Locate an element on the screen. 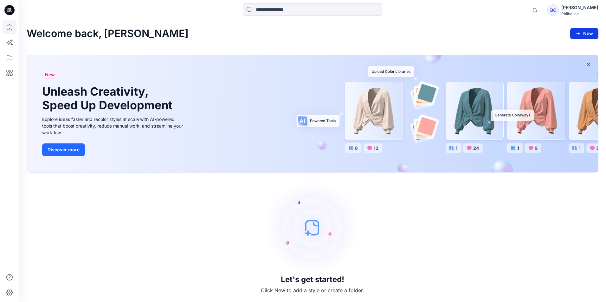  div: BC is located at coordinates (553, 10).